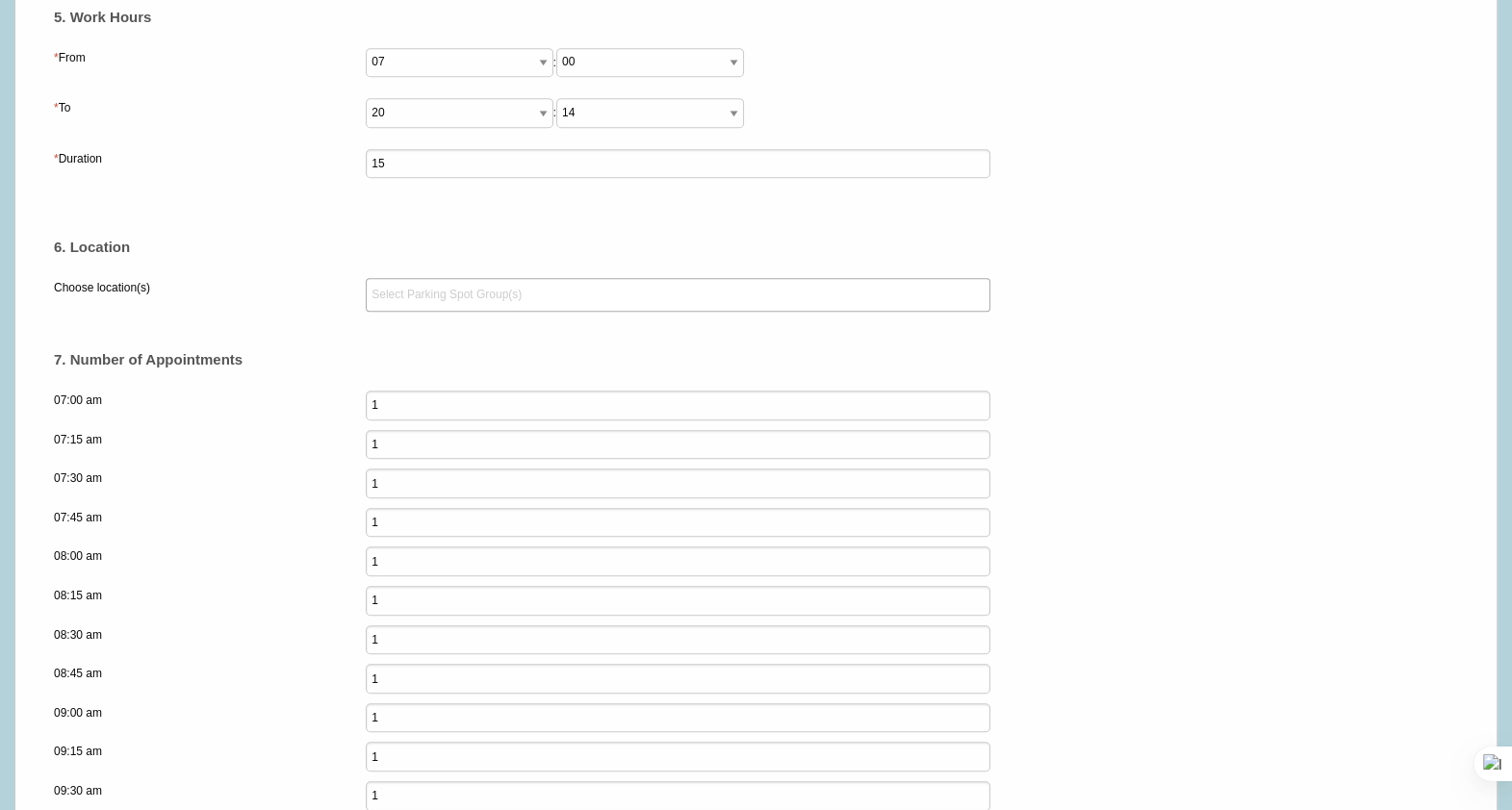  What do you see at coordinates (210, 402) in the screenshot?
I see `label: 07:00 am` at bounding box center [210, 402].